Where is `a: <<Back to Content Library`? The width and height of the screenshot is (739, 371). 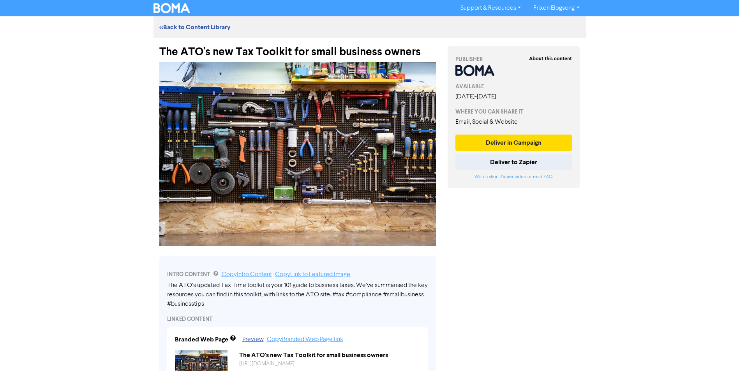 a: <<Back to Content Library is located at coordinates (195, 27).